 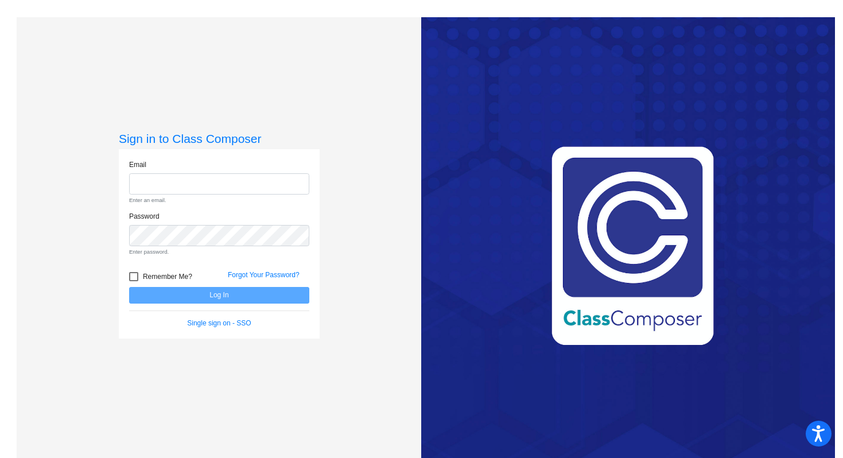 I want to click on span: Remember Me?, so click(x=168, y=277).